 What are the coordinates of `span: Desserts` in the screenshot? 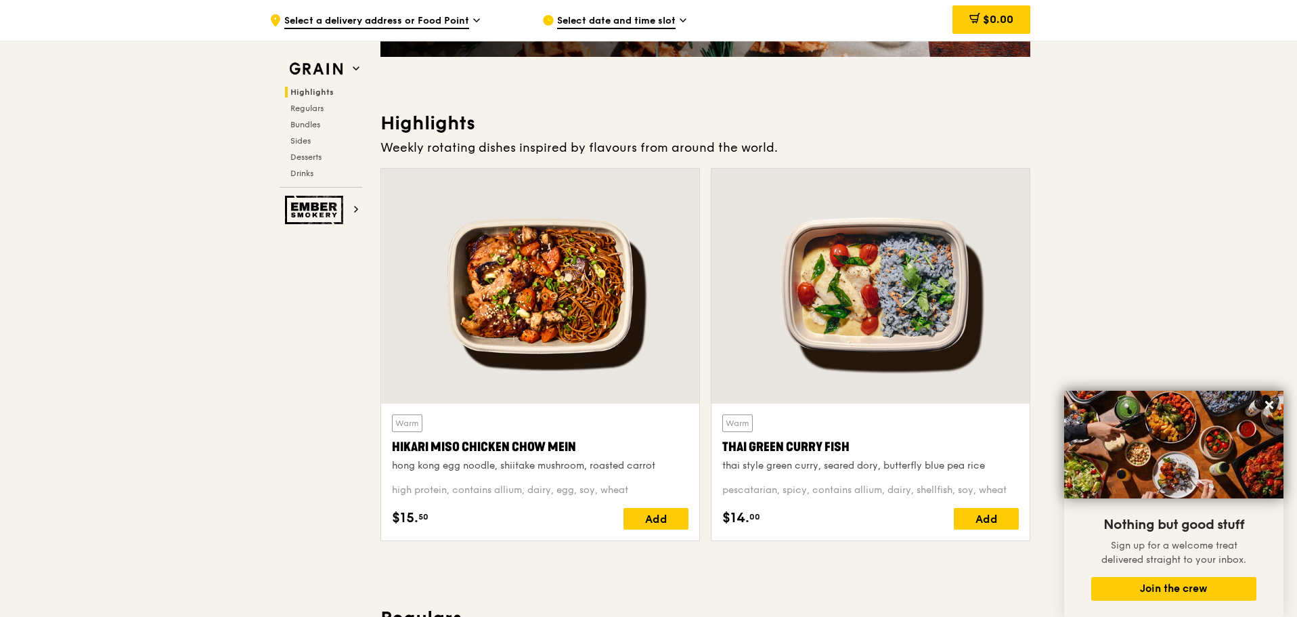 It's located at (306, 157).